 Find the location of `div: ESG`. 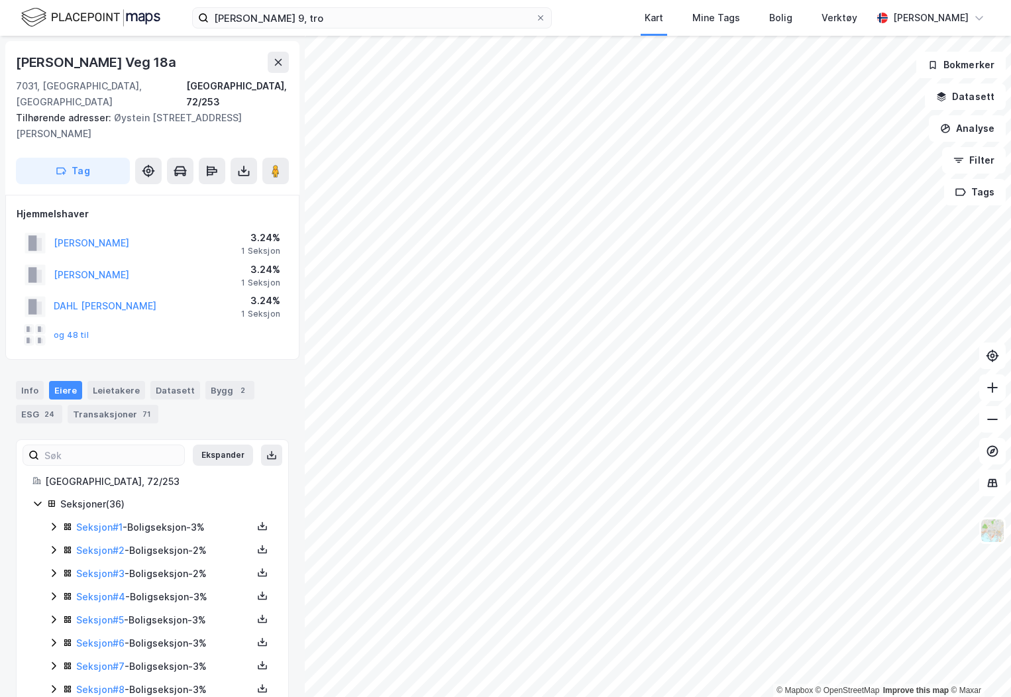

div: ESG is located at coordinates (39, 414).